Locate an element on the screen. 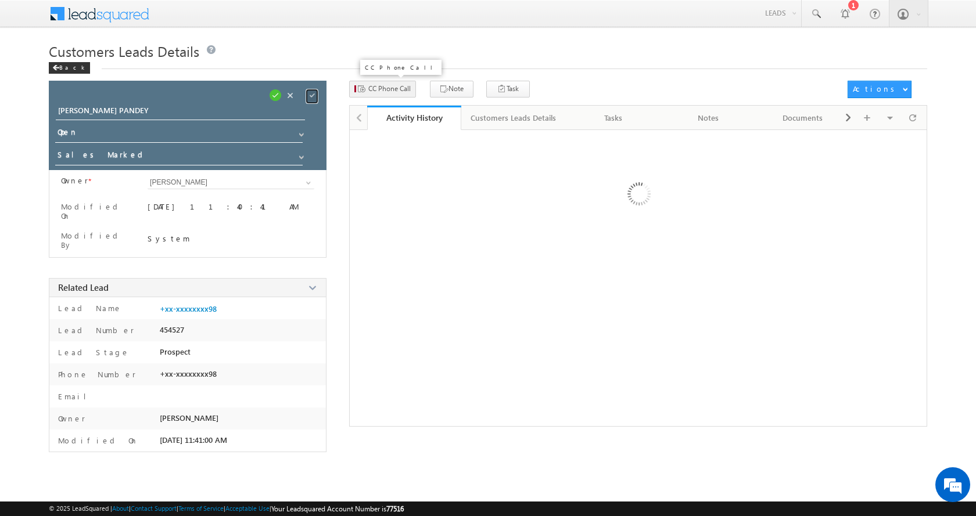  input: Type to Search is located at coordinates (231, 182).